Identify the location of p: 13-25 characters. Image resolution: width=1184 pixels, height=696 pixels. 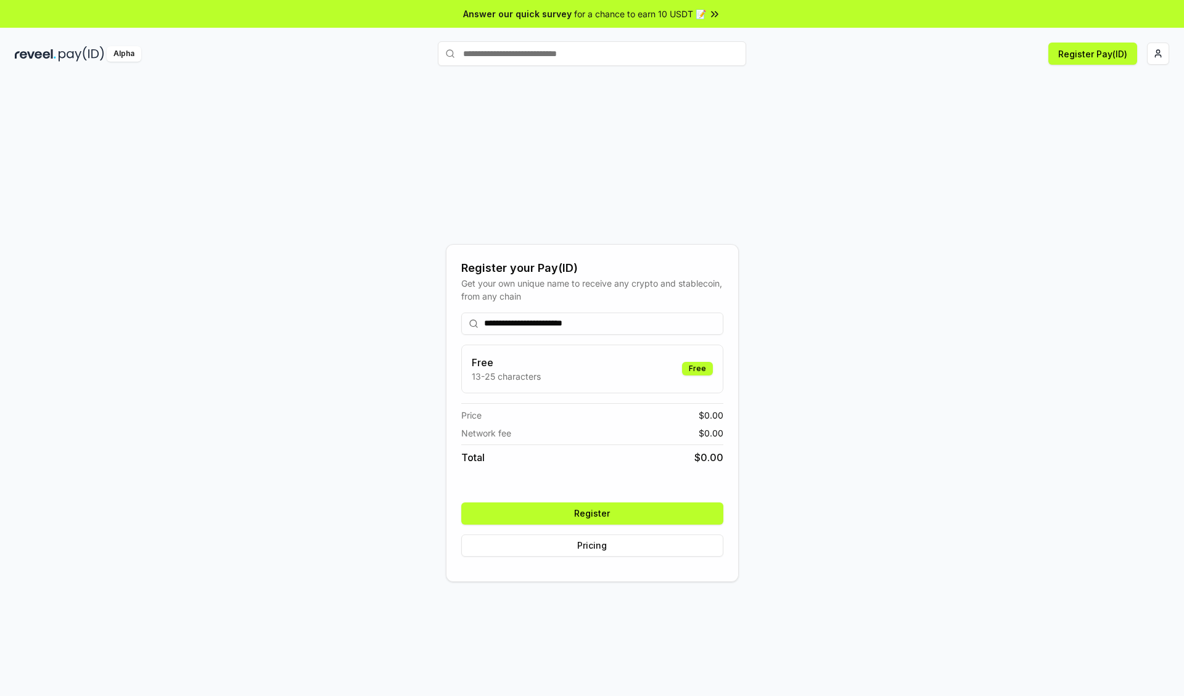
(506, 376).